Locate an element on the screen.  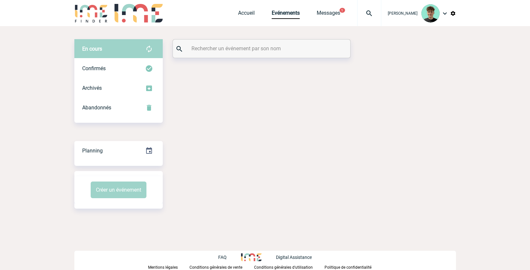
div: Retrouvez ici tous vos événements organisés par date et état d'avancement is located at coordinates (118, 151).